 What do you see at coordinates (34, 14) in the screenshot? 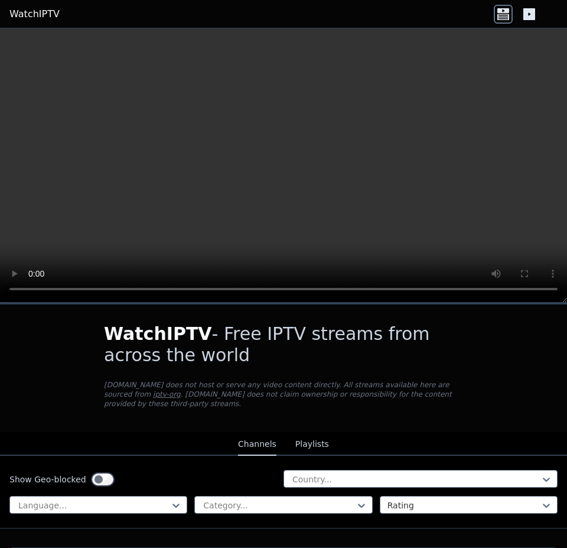
I see `a: WatchIPTV` at bounding box center [34, 14].